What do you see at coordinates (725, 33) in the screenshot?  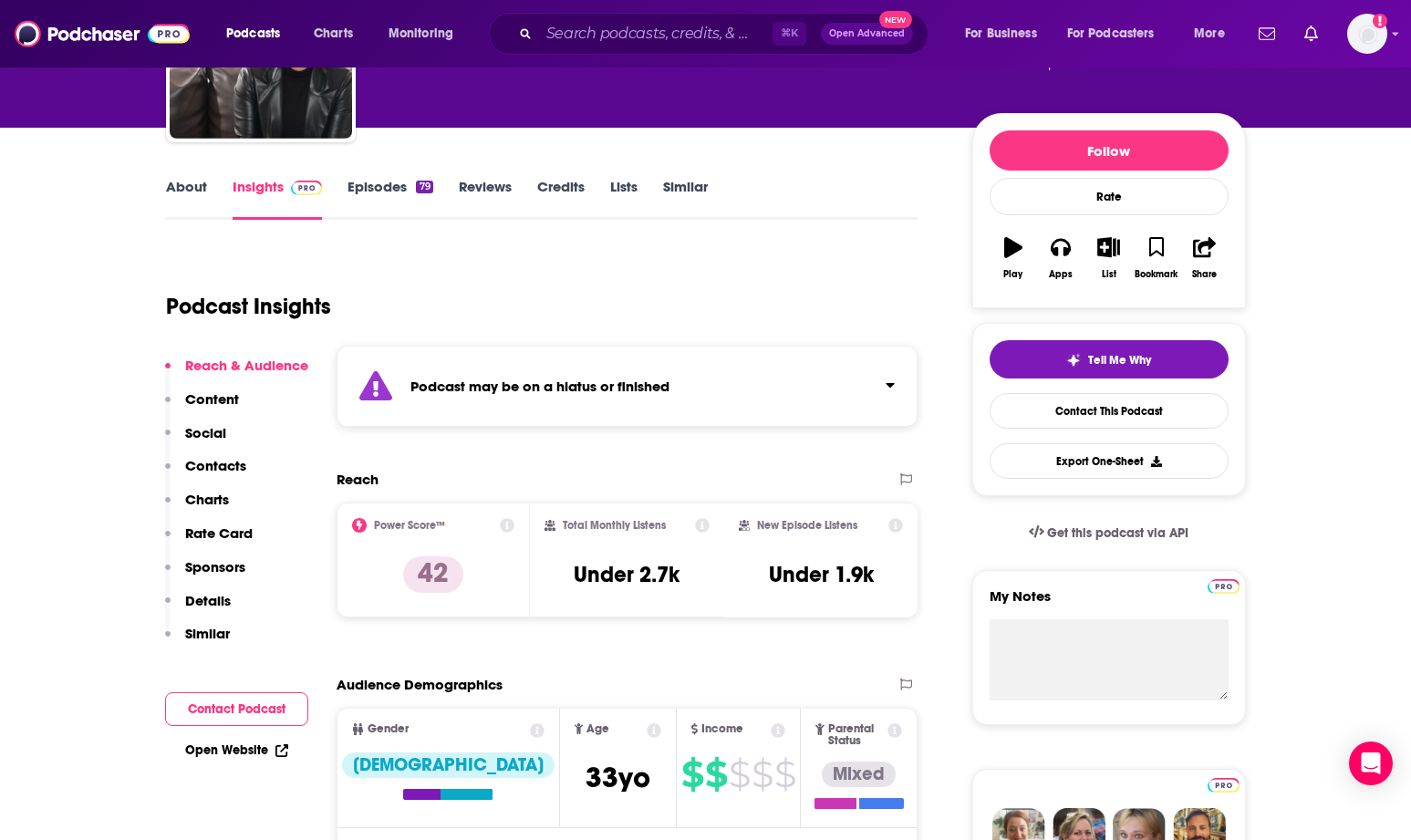 I see `div: Search podcasts, credits, & more...` at bounding box center [725, 33].